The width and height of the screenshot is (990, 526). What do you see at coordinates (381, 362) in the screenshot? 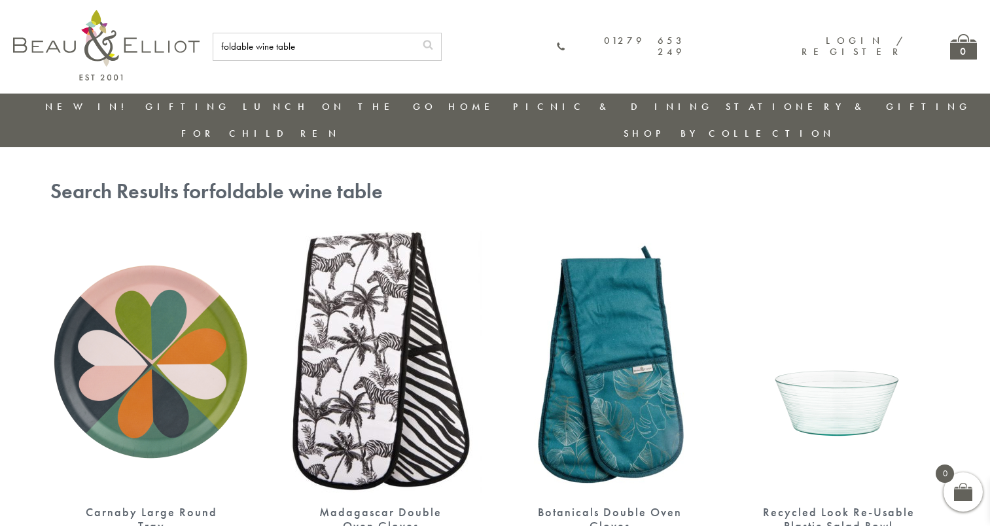
I see `img: Double Oven Gloves Zebra` at bounding box center [381, 362].